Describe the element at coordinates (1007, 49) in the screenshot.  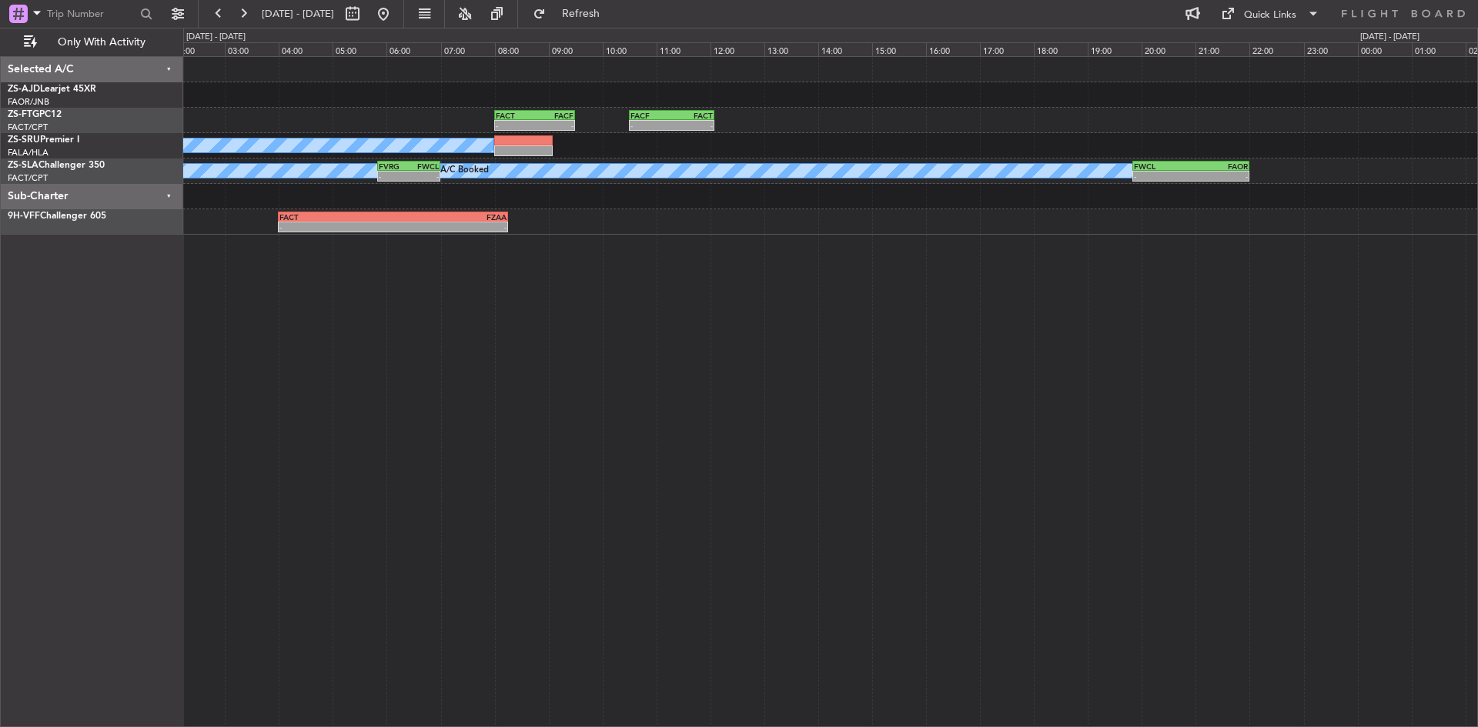
I see `div: 17:00` at that location.